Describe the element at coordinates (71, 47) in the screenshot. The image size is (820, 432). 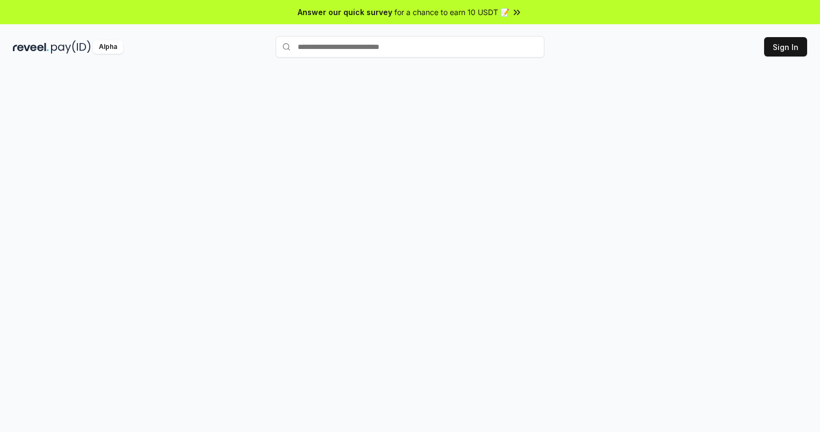
I see `img: pay_id` at that location.